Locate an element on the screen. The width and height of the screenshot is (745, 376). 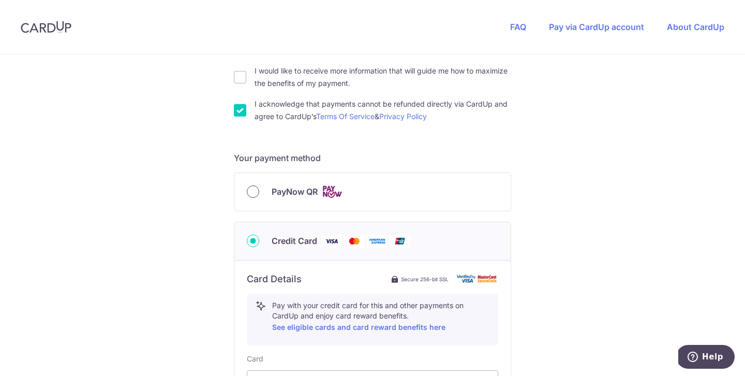
span: Help is located at coordinates (34, 12).